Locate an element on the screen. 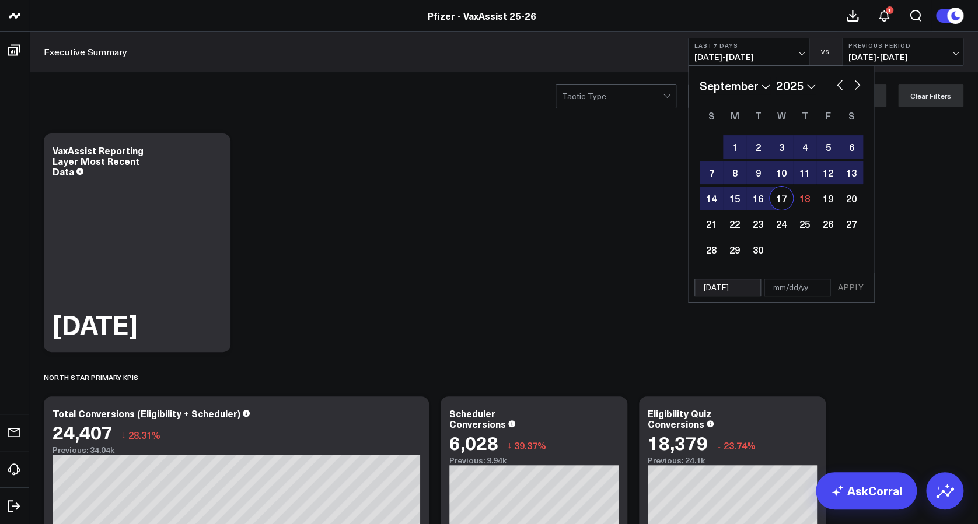  div: Tuesday is located at coordinates (758, 115).